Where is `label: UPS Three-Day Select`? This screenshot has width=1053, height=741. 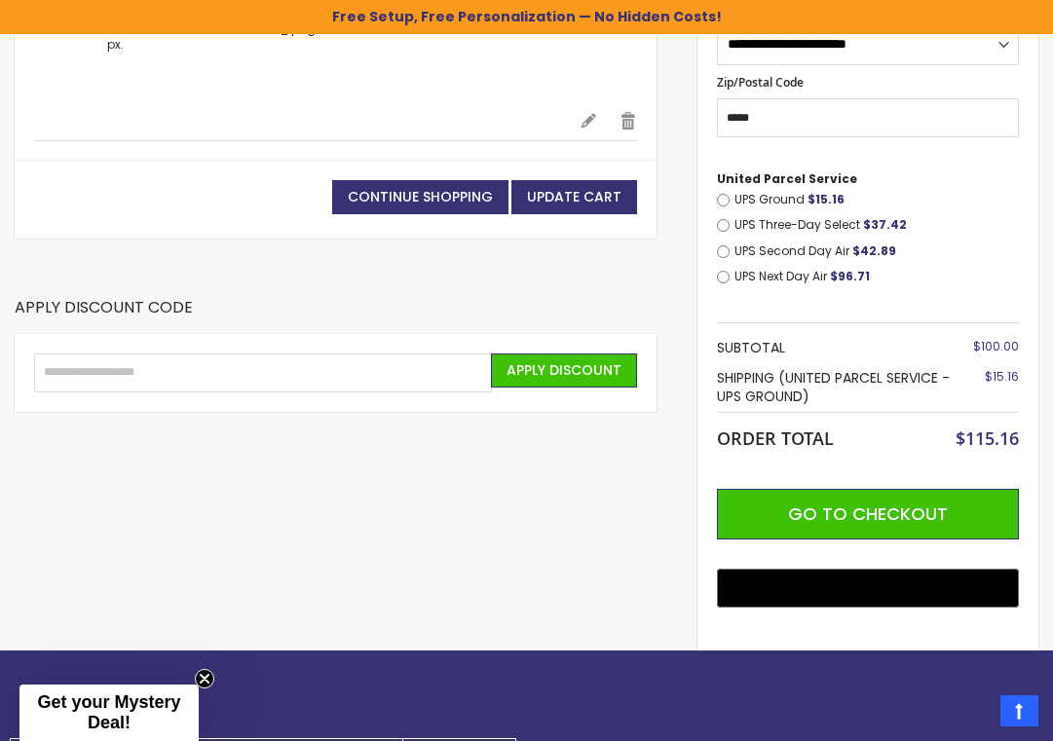
label: UPS Three-Day Select is located at coordinates (877, 225).